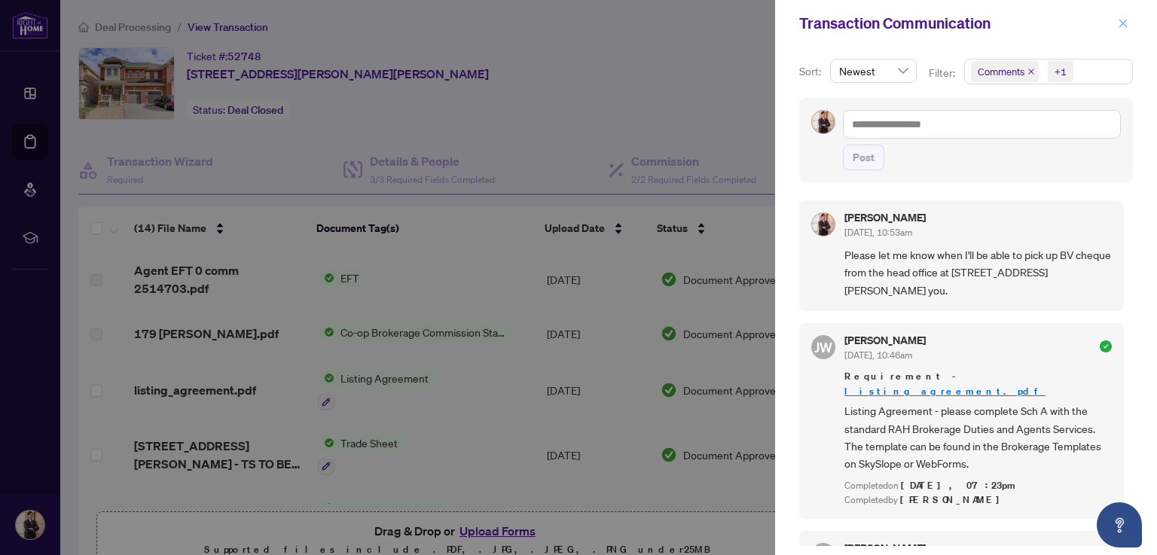 The width and height of the screenshot is (1157, 555). What do you see at coordinates (1061, 72) in the screenshot?
I see `div: +1` at bounding box center [1061, 72].